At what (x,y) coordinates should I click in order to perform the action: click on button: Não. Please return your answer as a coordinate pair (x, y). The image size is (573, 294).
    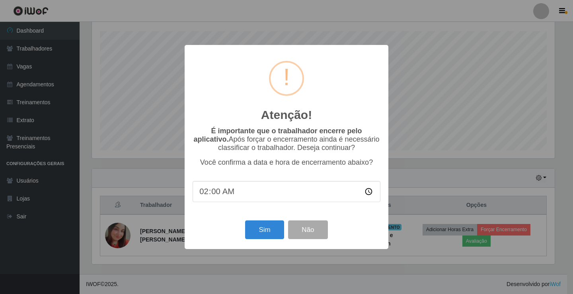
    Looking at the image, I should click on (307, 229).